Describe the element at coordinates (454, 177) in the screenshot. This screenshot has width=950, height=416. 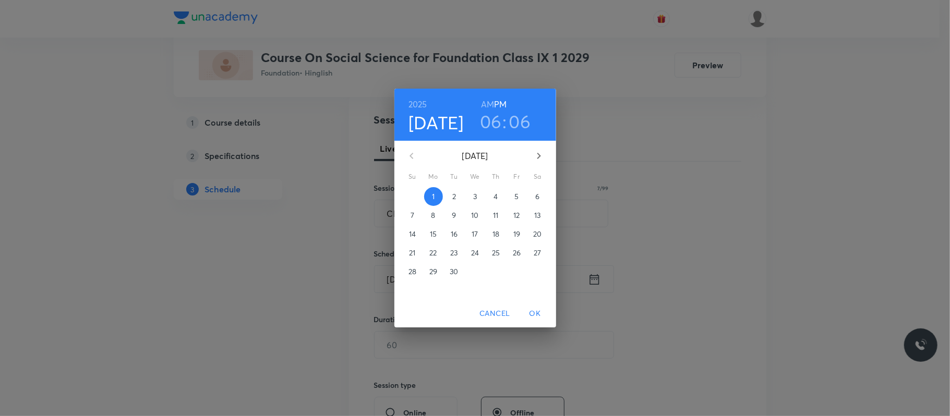
I see `span: Tu` at that location.